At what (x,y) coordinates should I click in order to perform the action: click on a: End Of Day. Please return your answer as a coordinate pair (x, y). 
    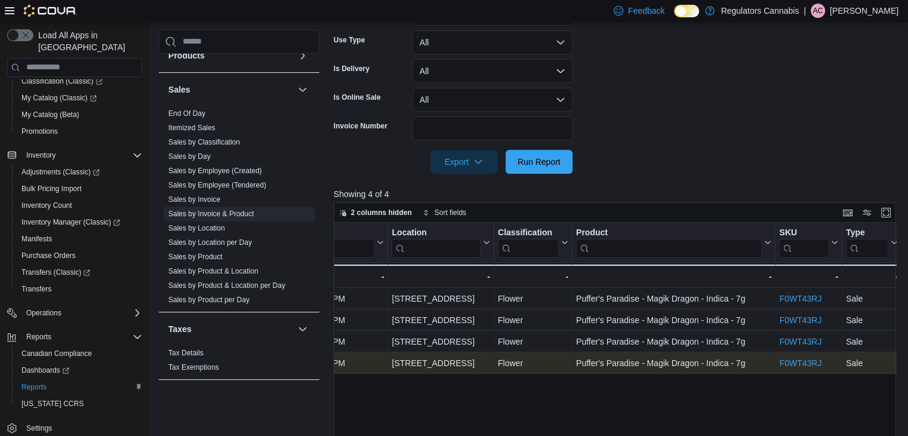
    Looking at the image, I should click on (187, 113).